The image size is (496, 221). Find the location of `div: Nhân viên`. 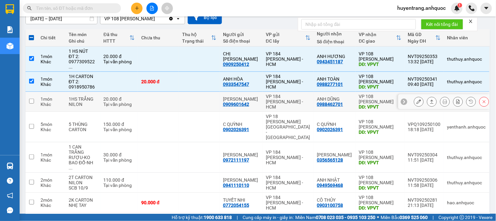

div: Nhân viên is located at coordinates (467, 38).